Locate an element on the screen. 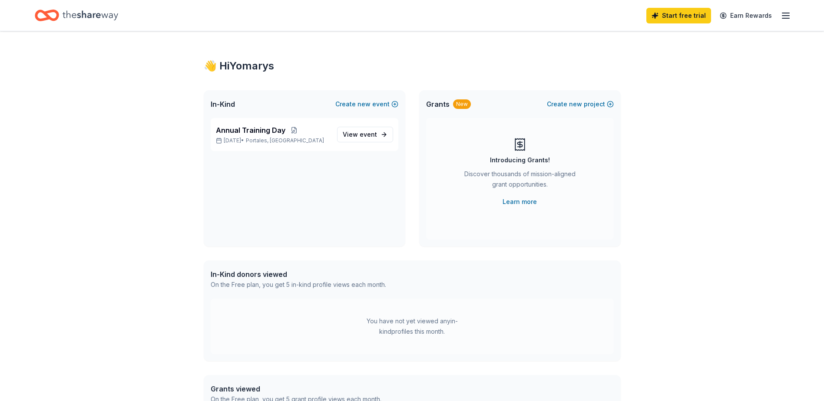  div: Discover thousands of mission-aligned grant opportunities. is located at coordinates (520, 181).